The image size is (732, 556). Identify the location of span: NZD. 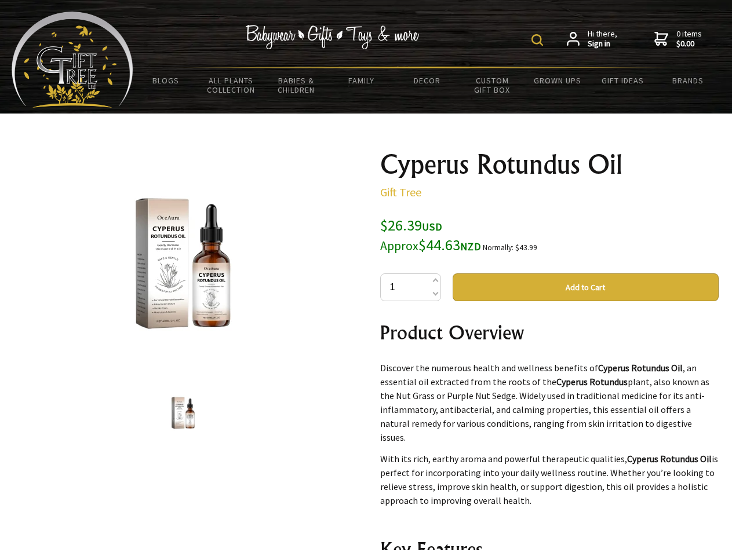
(471, 246).